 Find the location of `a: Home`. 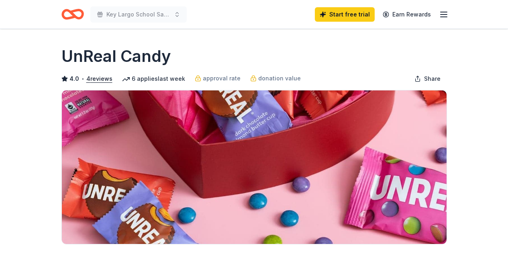

a: Home is located at coordinates (73, 14).